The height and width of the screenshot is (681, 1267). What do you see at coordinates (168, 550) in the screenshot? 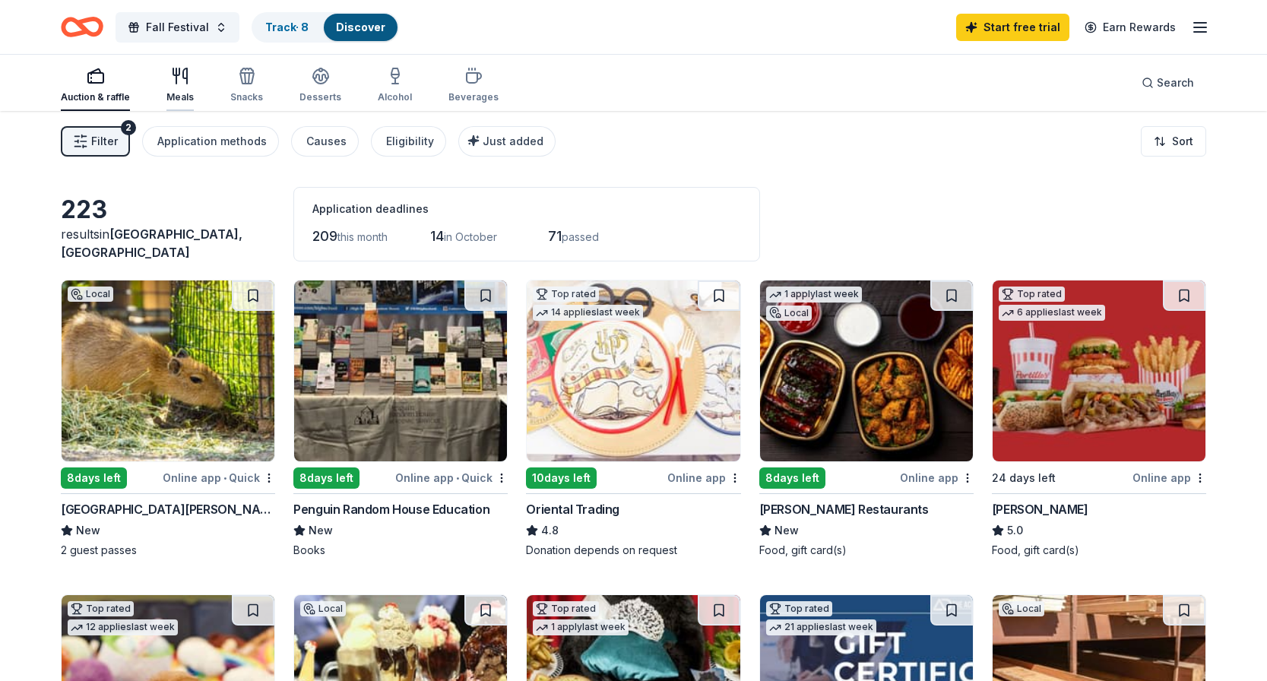
I see `div: 2 guest passes` at bounding box center [168, 550].